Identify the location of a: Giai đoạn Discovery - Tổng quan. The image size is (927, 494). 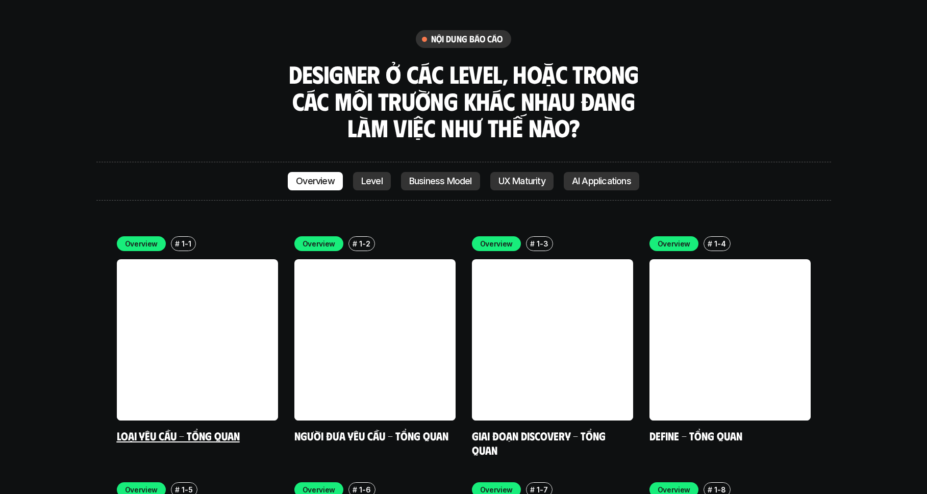
(539, 442).